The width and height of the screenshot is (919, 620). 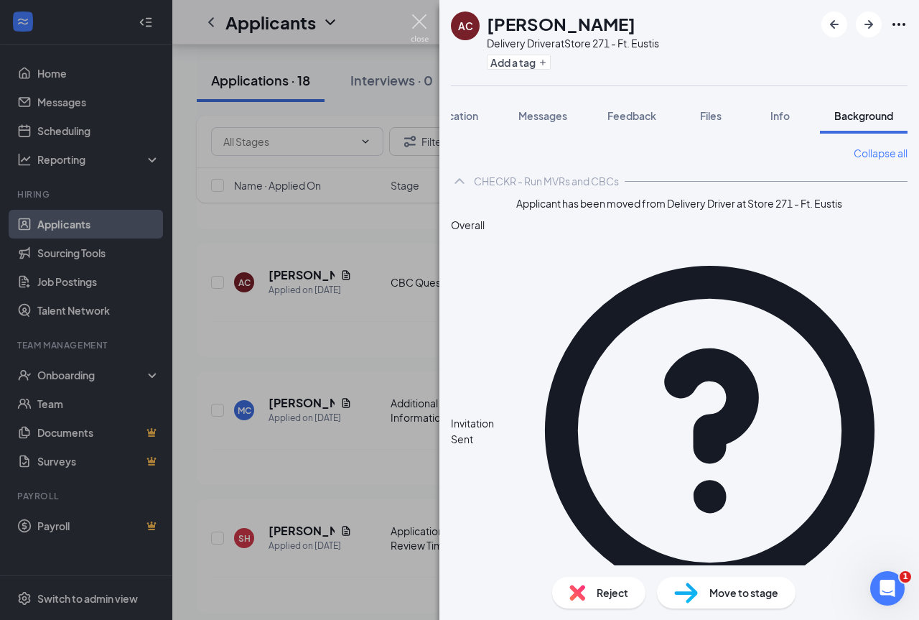 I want to click on span: Background, so click(x=864, y=116).